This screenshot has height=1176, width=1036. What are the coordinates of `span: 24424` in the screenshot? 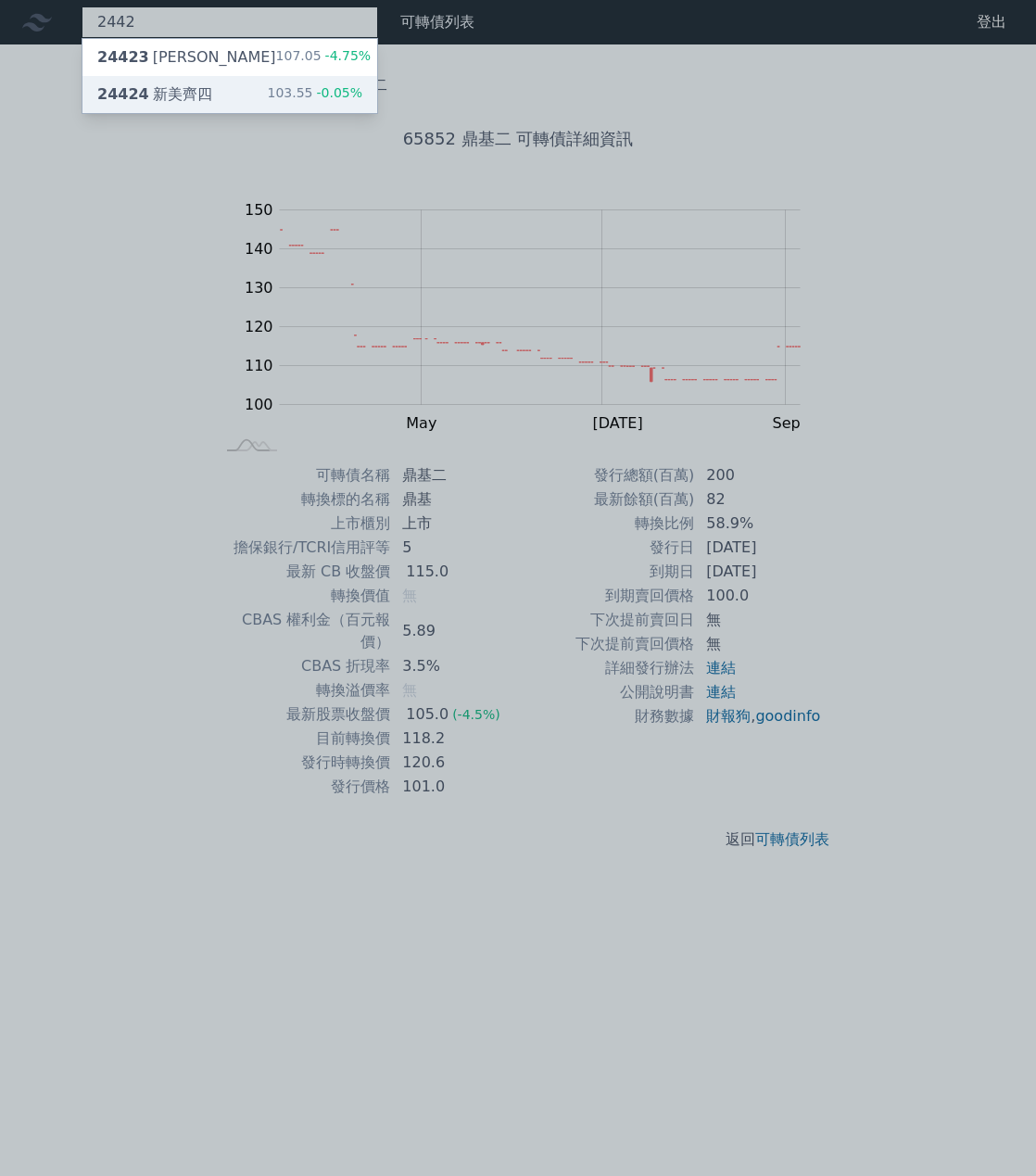 It's located at (123, 94).